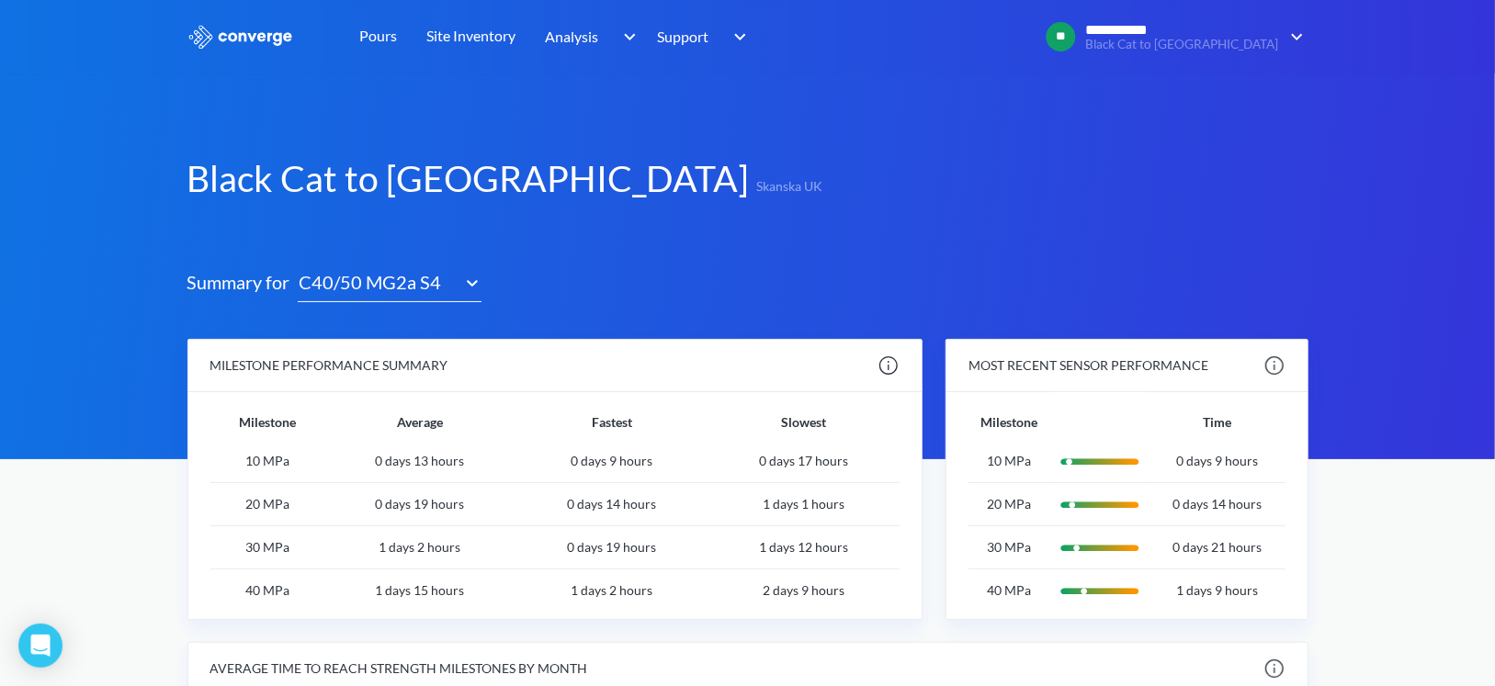 The width and height of the screenshot is (1495, 686). What do you see at coordinates (787, 189) in the screenshot?
I see `span: Skanska UK` at bounding box center [787, 189].